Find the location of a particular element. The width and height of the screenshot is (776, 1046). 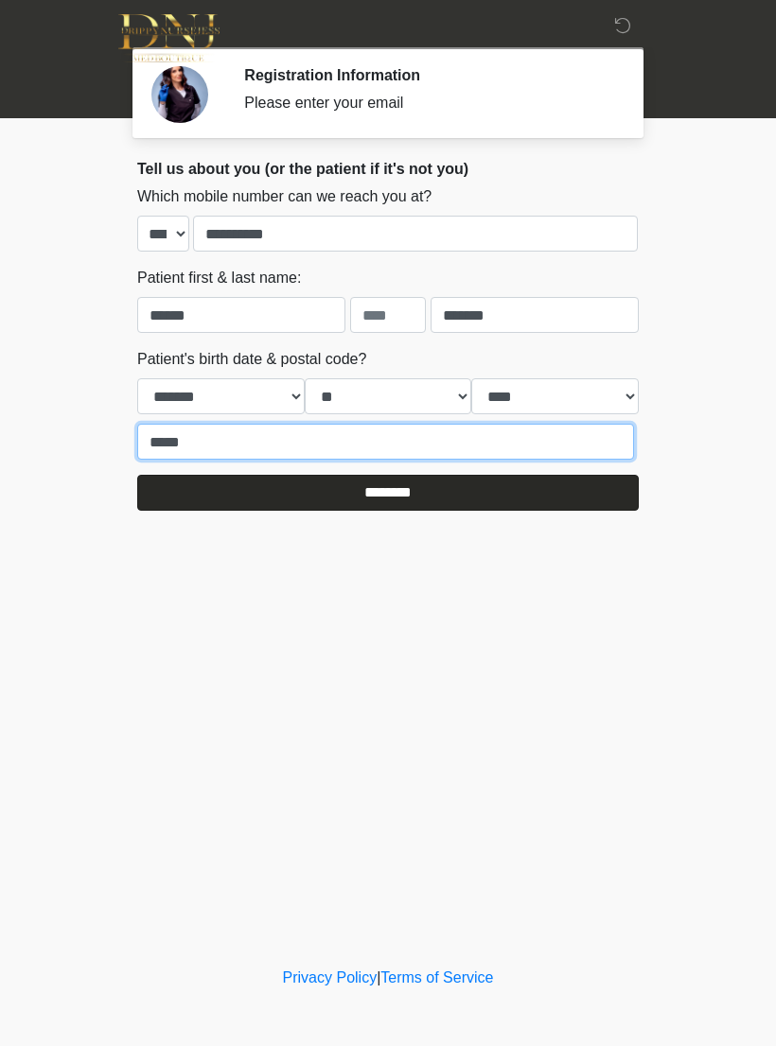

h2: Tell us about you (or the patient if it's not you) is located at coordinates (388, 168).